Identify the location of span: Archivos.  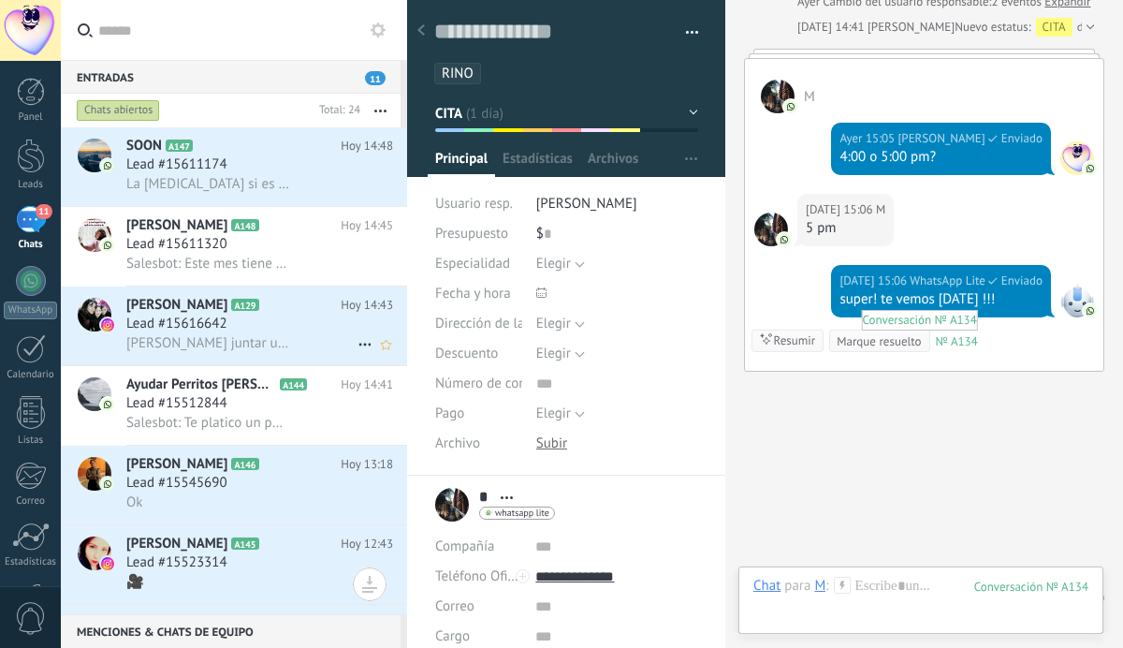
(613, 163).